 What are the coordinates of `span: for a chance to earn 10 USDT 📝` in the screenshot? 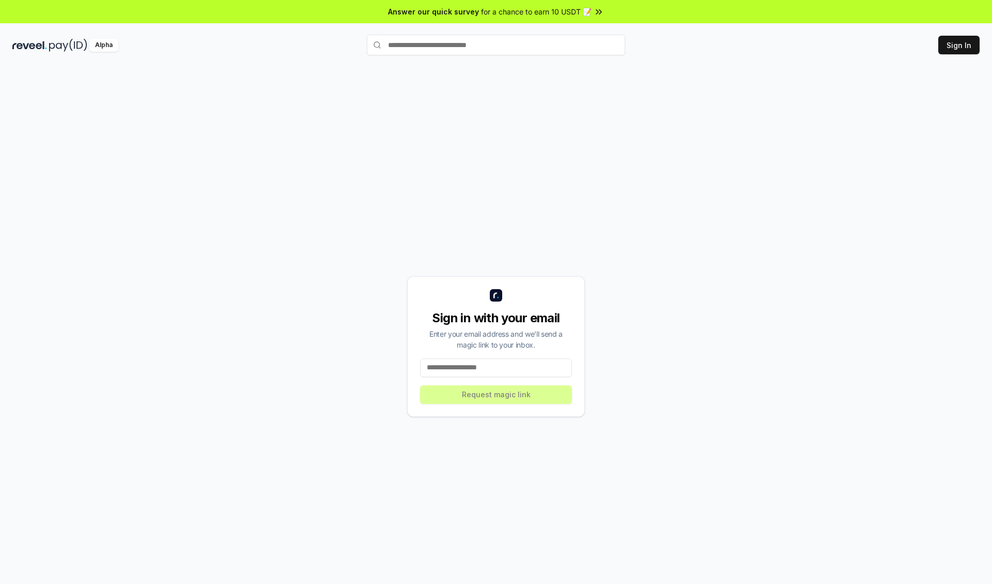 It's located at (536, 11).